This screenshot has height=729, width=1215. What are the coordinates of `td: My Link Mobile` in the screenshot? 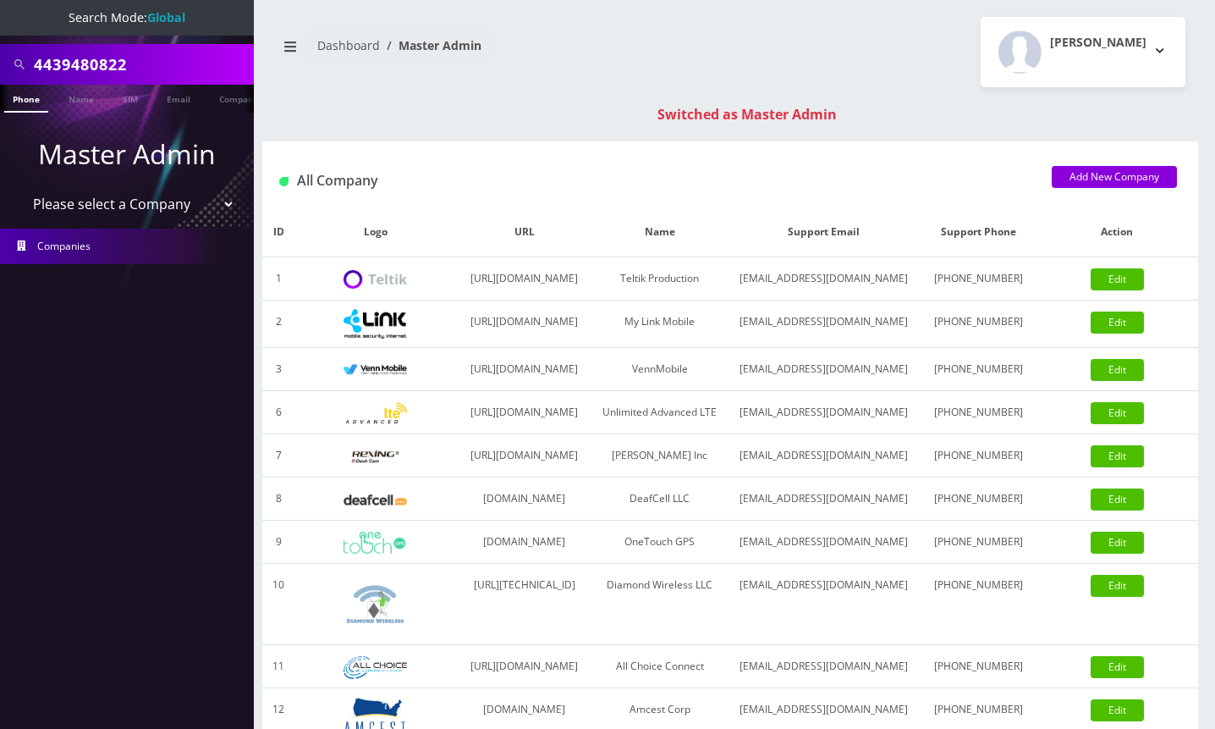 It's located at (659, 324).